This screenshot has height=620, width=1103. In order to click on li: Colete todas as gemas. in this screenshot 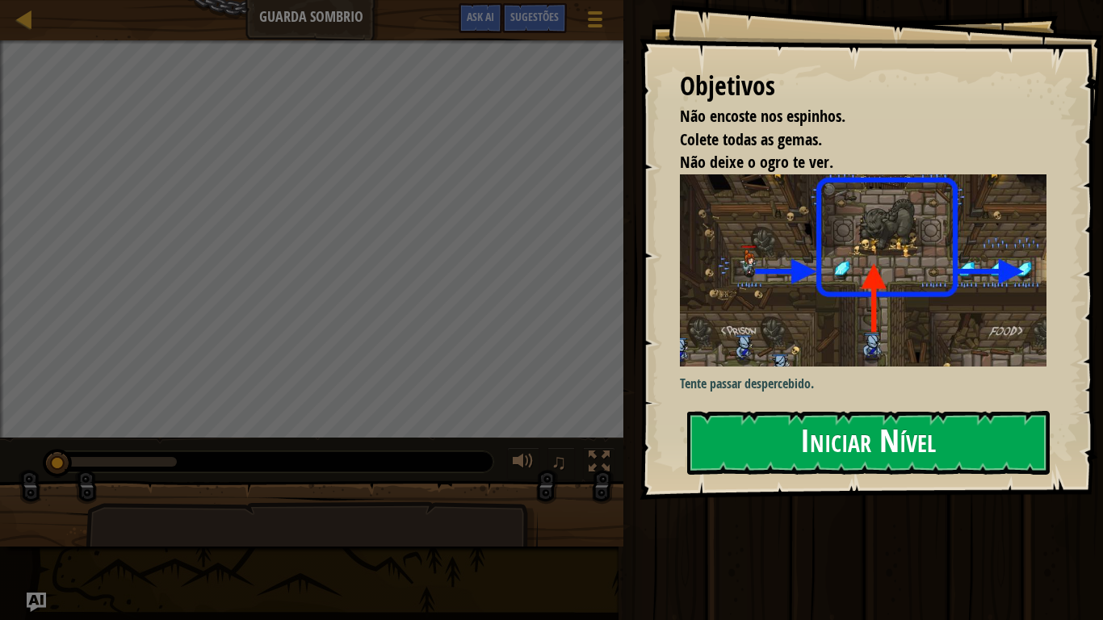, I will do `click(851, 140)`.